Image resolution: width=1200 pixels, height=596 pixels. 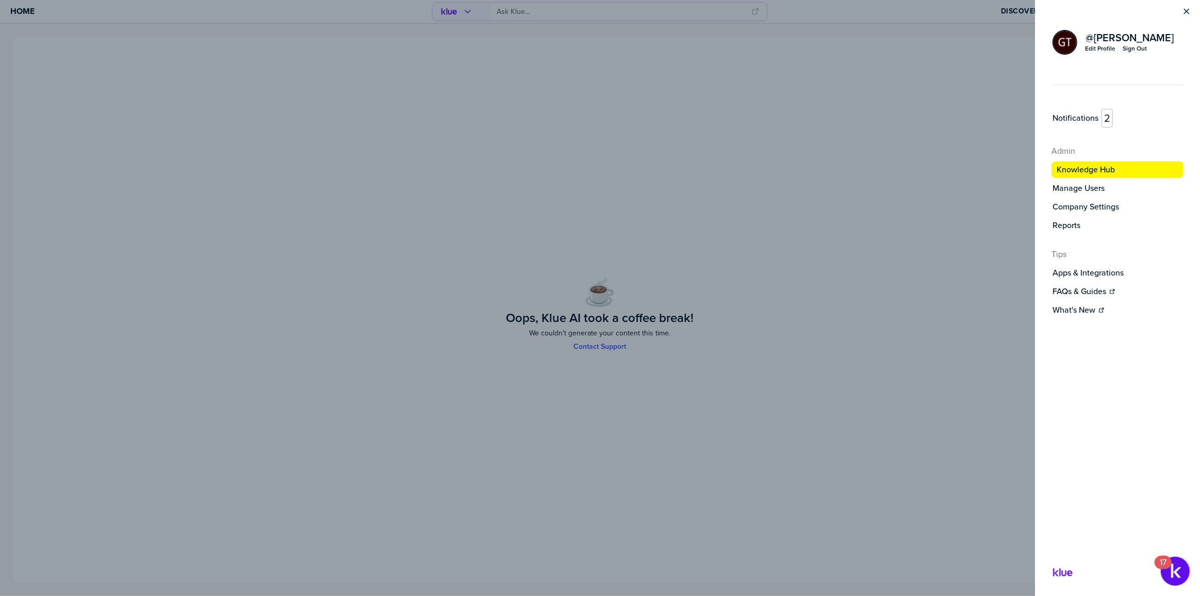 What do you see at coordinates (1176, 571) in the screenshot?
I see `button: Open Resource Center, 17 new notifications` at bounding box center [1176, 571].